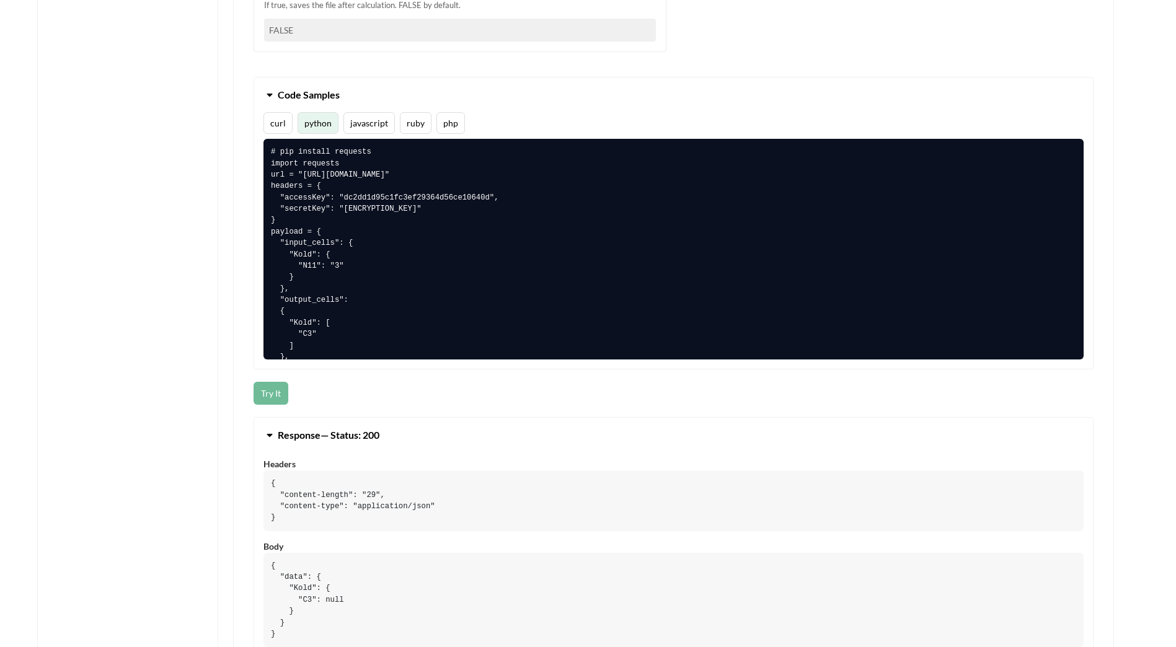 Image resolution: width=1176 pixels, height=647 pixels. I want to click on button: Try It, so click(271, 393).